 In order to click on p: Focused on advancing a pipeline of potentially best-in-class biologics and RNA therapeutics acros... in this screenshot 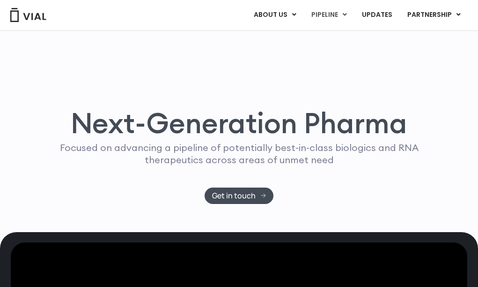, I will do `click(239, 154)`.